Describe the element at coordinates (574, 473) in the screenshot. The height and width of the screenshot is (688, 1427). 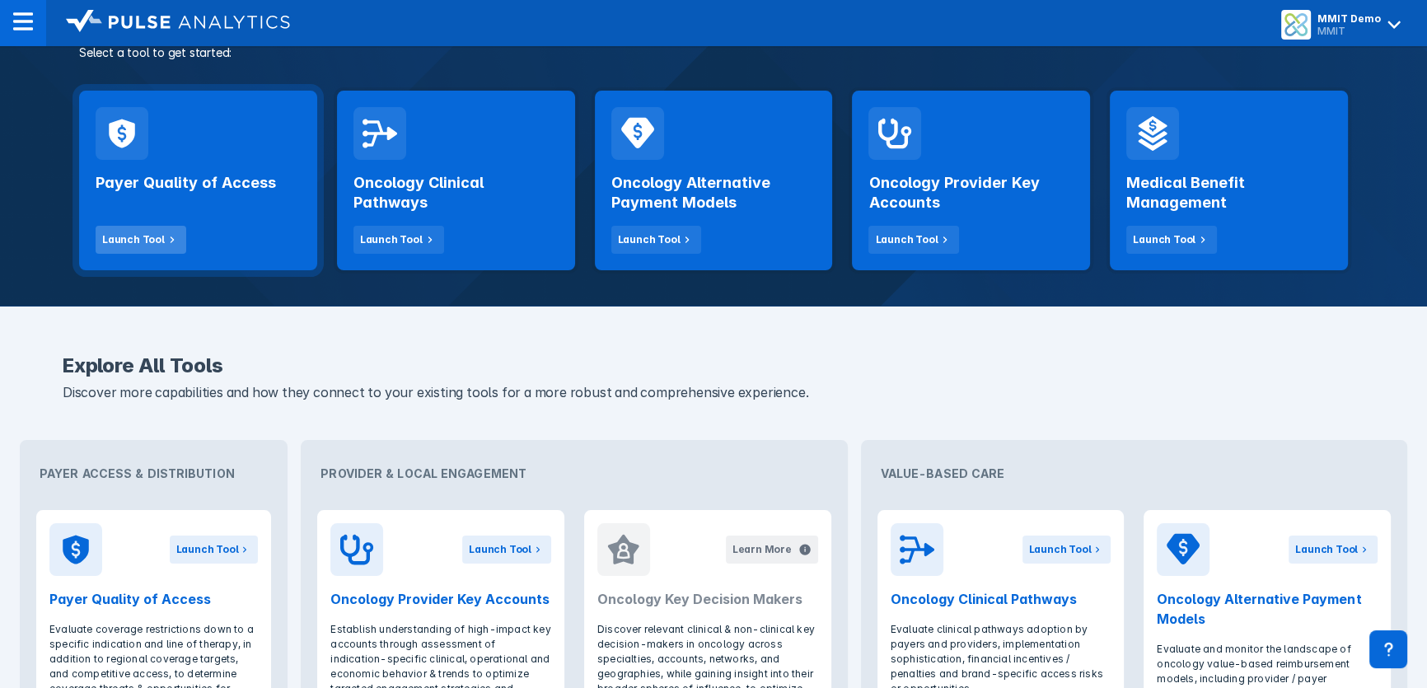
I see `div: Provider & Local Engagement` at that location.